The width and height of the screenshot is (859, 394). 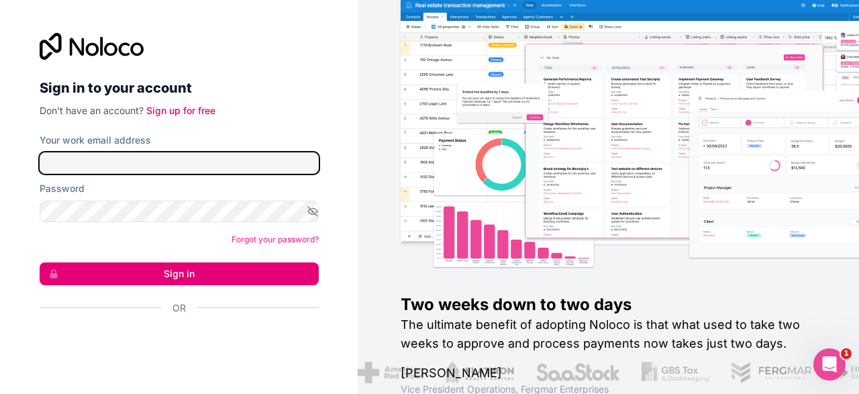 I want to click on a: Forgot your password?, so click(x=275, y=239).